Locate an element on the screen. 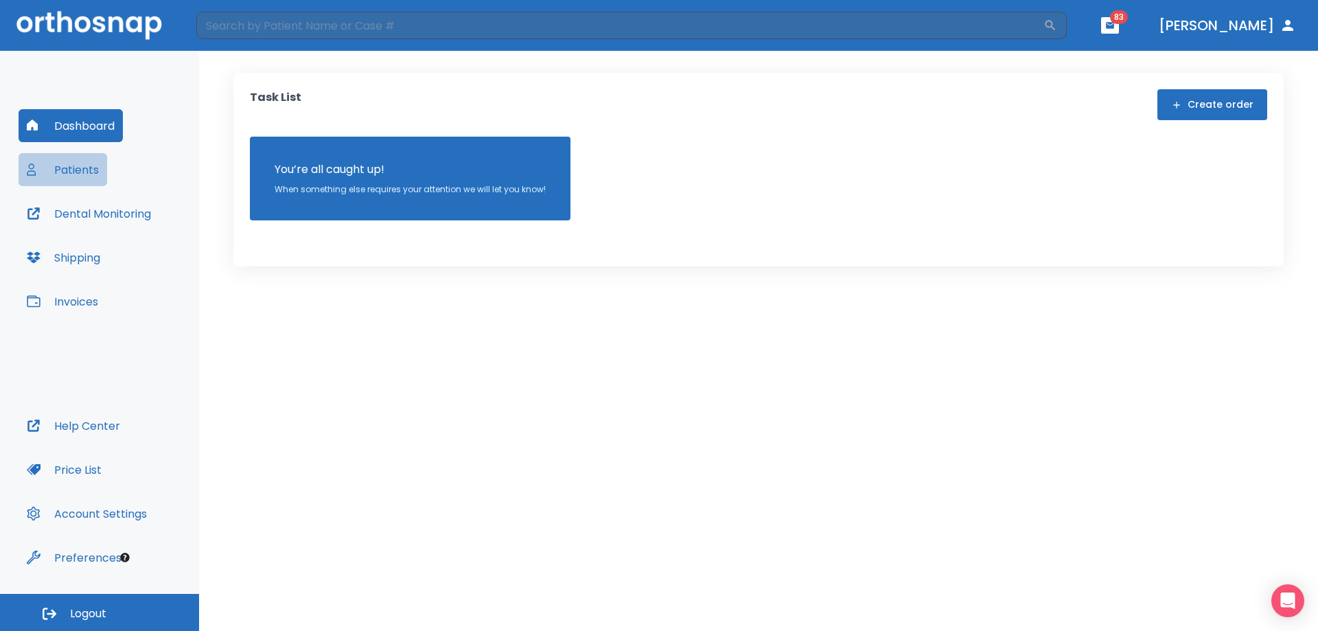 This screenshot has width=1318, height=631. button: Account Settings is located at coordinates (87, 514).